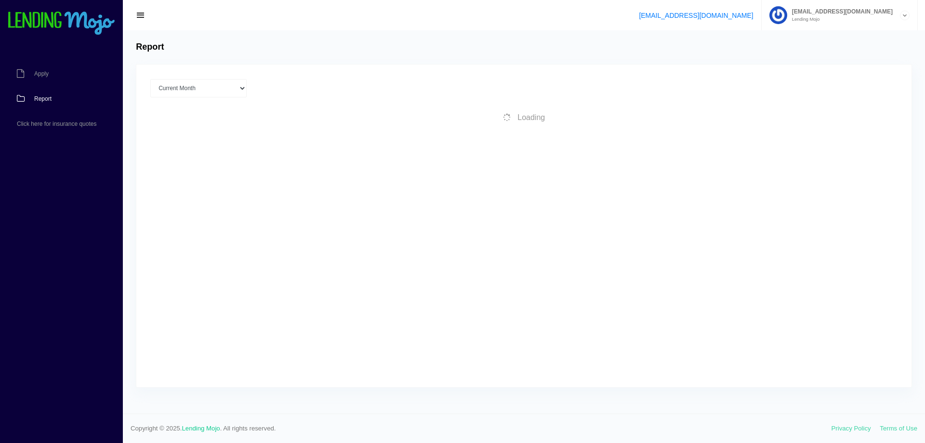  I want to click on h4: Report, so click(150, 47).